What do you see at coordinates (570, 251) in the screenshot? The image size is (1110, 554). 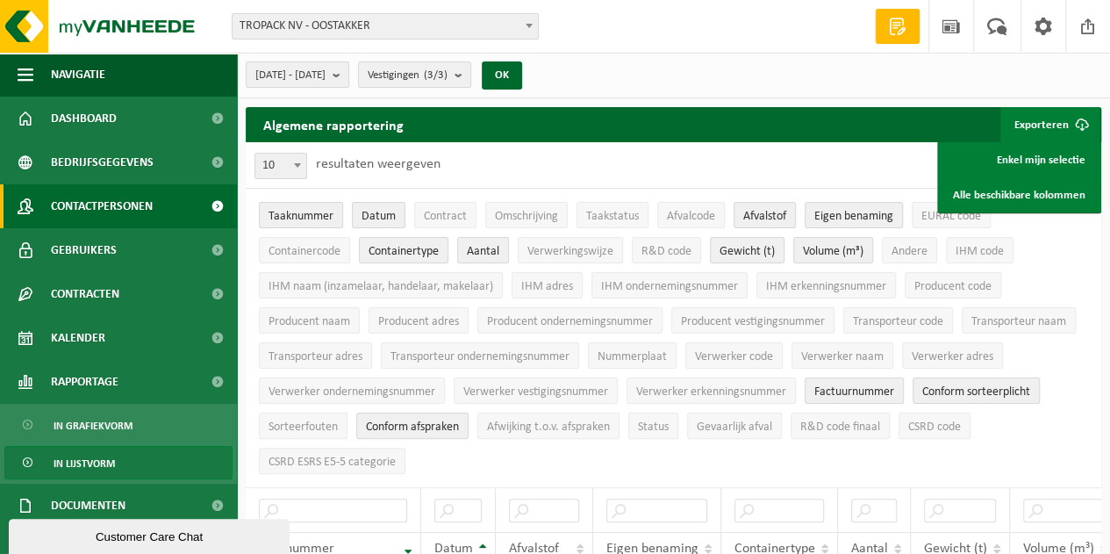 I see `span: Verwerkingswijze` at bounding box center [570, 251].